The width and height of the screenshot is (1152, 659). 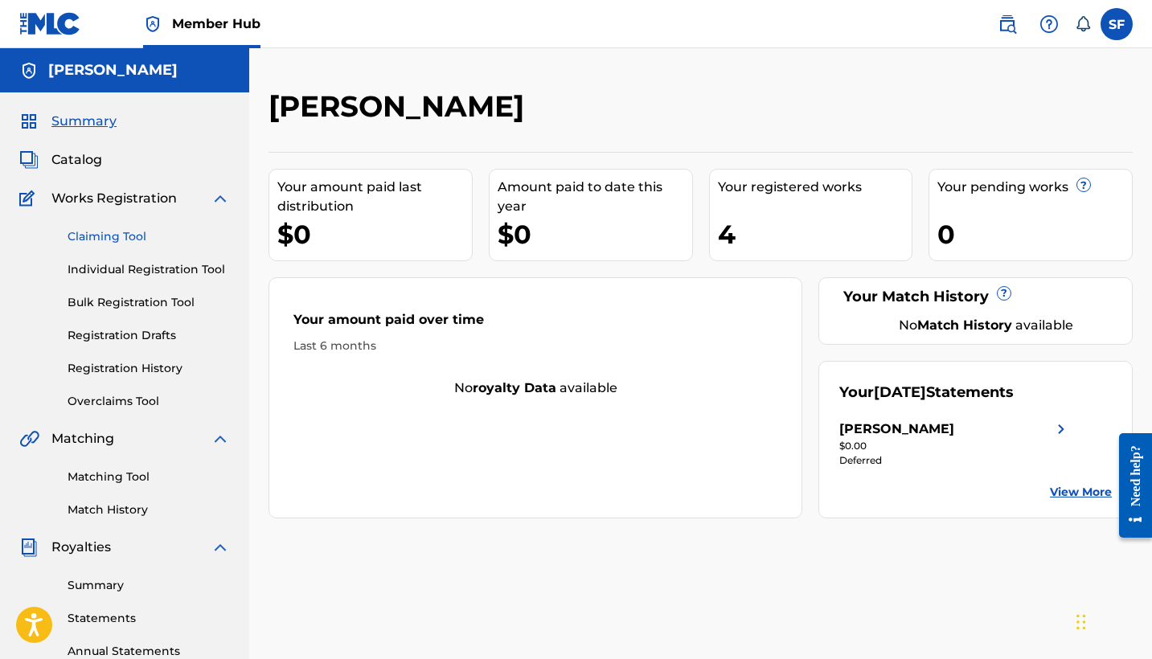 I want to click on div: Your registered works, so click(x=815, y=187).